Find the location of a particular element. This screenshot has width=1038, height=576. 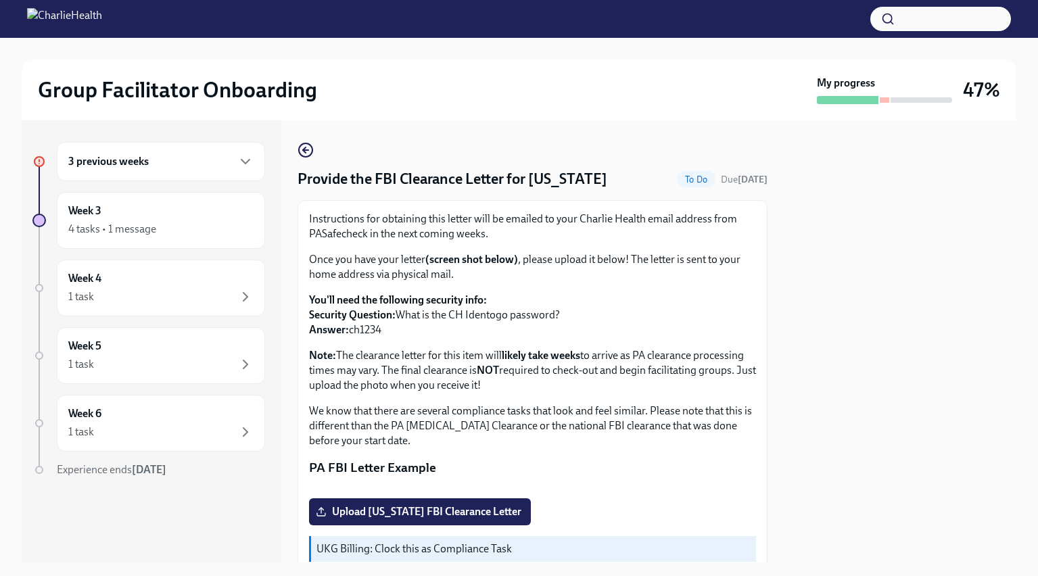

strong: likely take weeks is located at coordinates (541, 355).